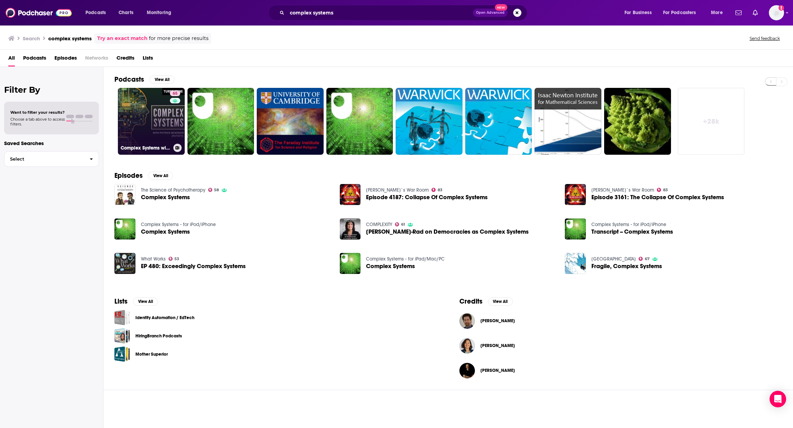  I want to click on a: What Works, so click(153, 259).